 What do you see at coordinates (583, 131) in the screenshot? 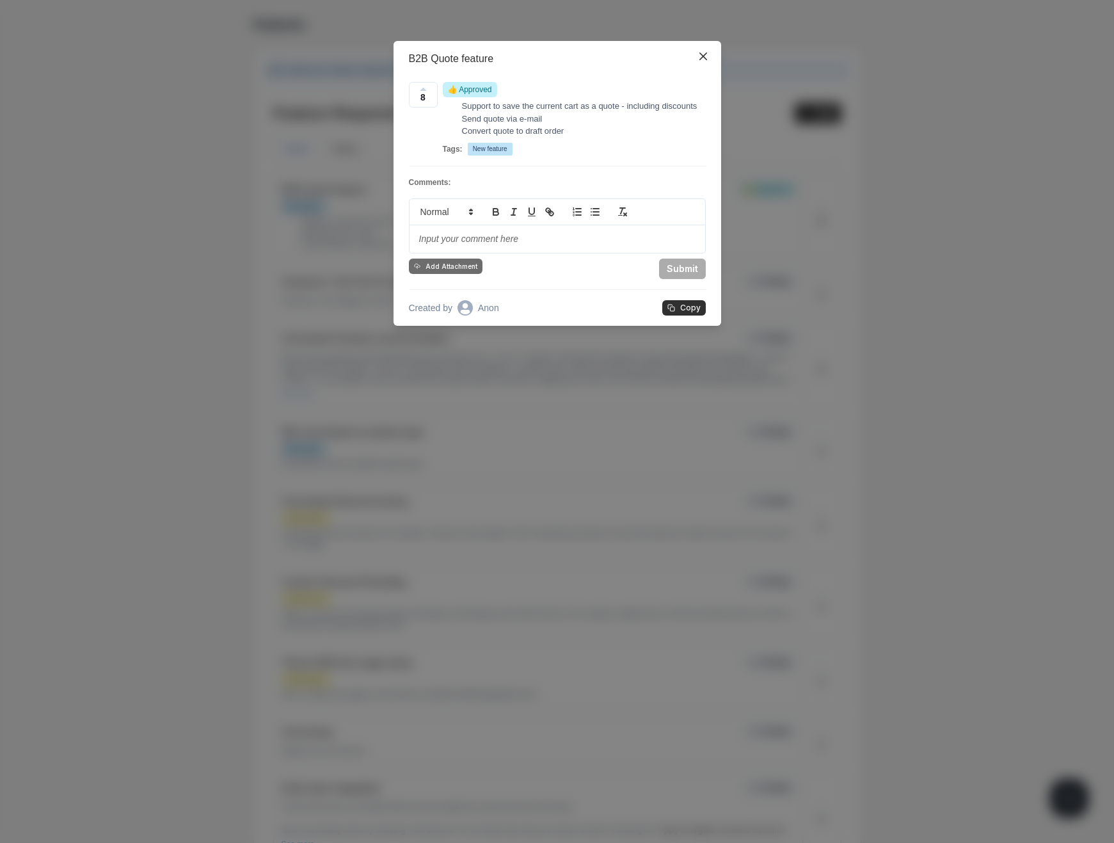
I see `li: Convert quote to draft order` at bounding box center [583, 131].